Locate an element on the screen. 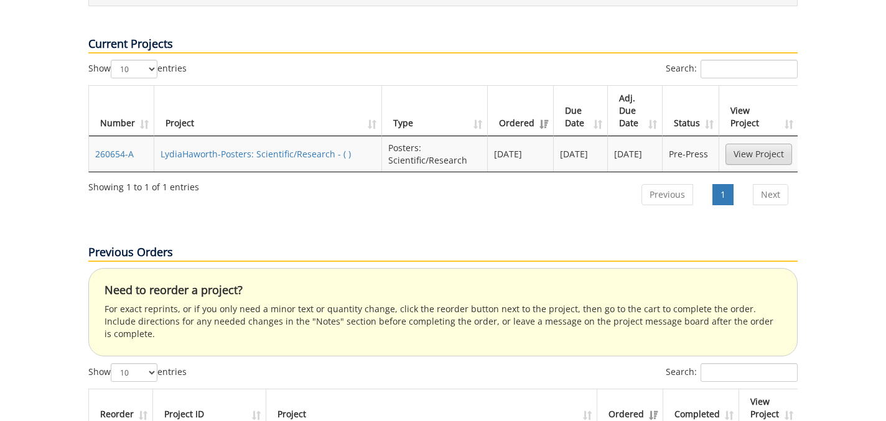 The height and width of the screenshot is (421, 886). th: Status: activate to sort column ascending is located at coordinates (691, 111).